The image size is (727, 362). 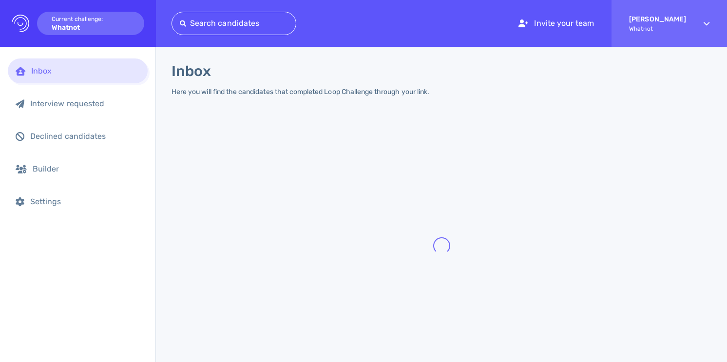 What do you see at coordinates (85, 201) in the screenshot?
I see `div: Settings` at bounding box center [85, 201].